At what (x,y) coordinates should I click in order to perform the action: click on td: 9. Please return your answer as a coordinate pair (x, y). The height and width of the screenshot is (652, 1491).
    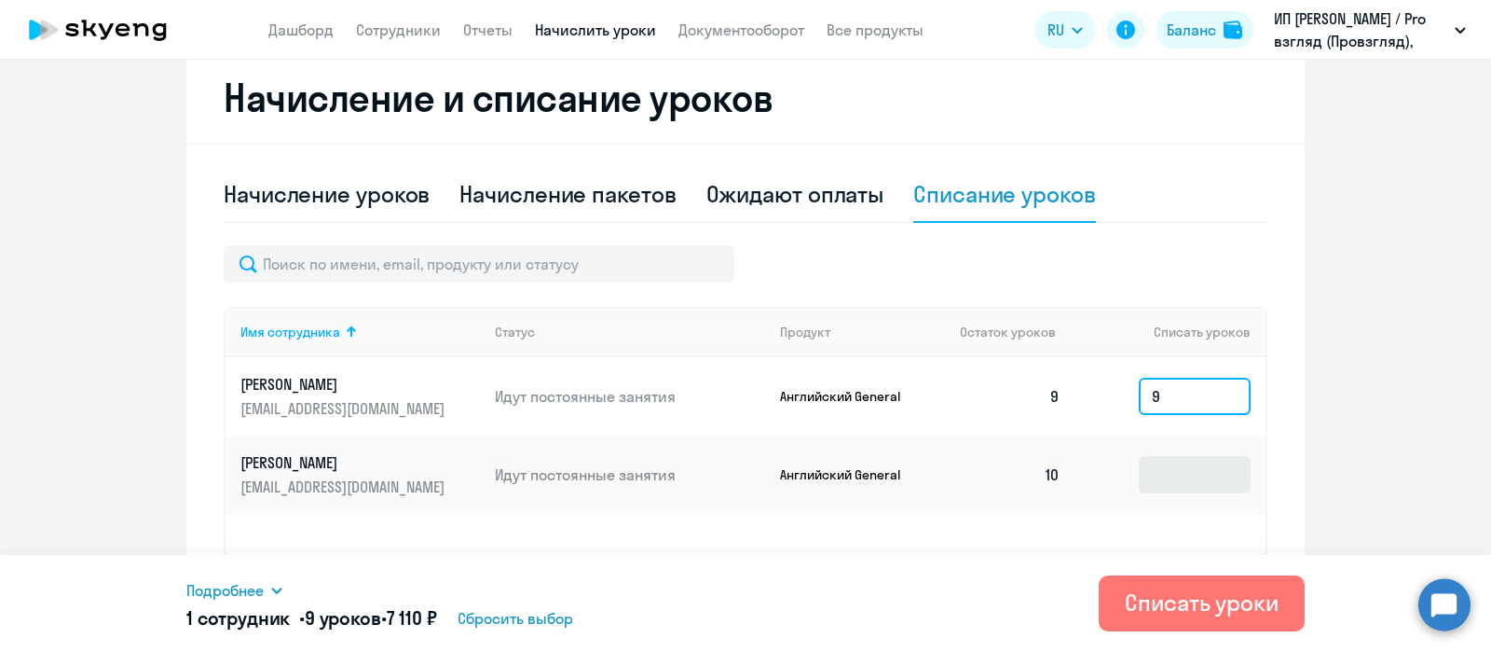
    Looking at the image, I should click on (1010, 396).